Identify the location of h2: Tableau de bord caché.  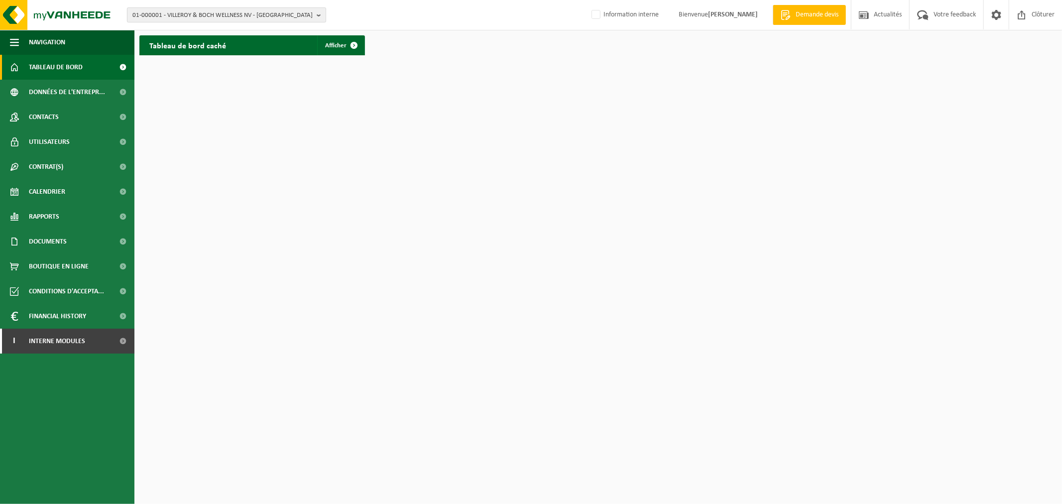
(188, 45).